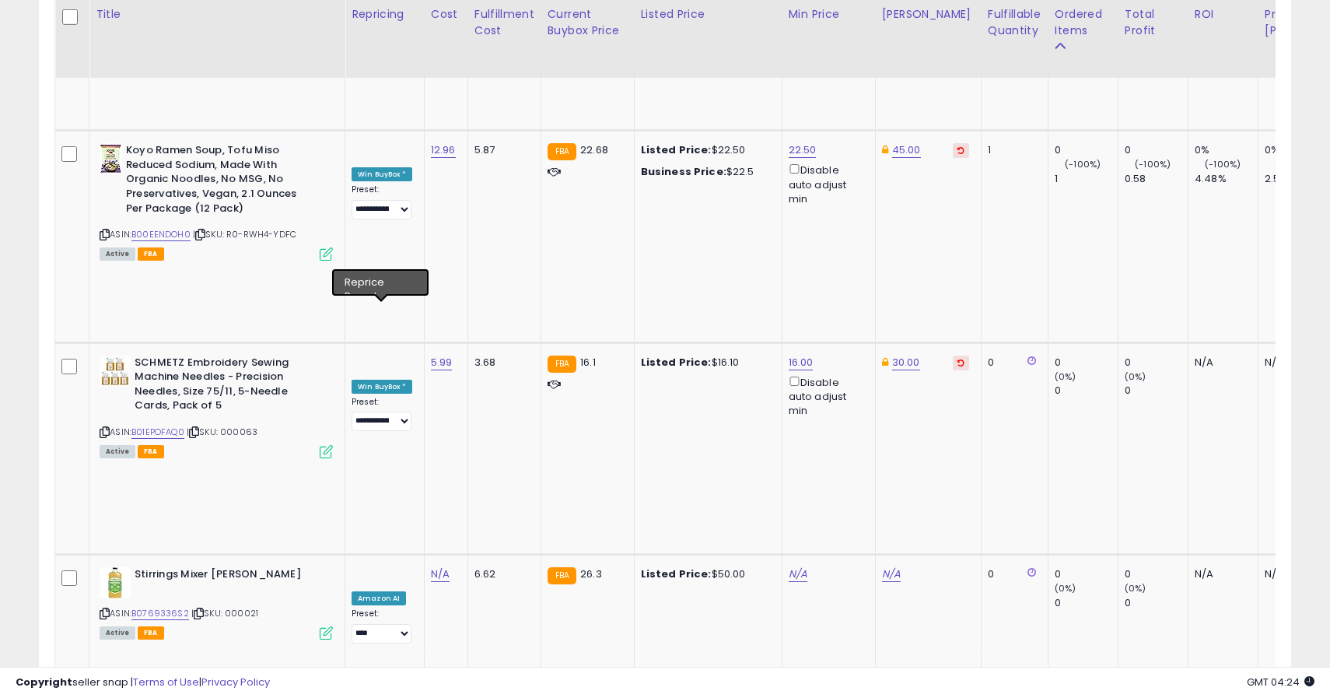 Image resolution: width=1330 pixels, height=698 pixels. I want to click on div: ROI, so click(1223, 14).